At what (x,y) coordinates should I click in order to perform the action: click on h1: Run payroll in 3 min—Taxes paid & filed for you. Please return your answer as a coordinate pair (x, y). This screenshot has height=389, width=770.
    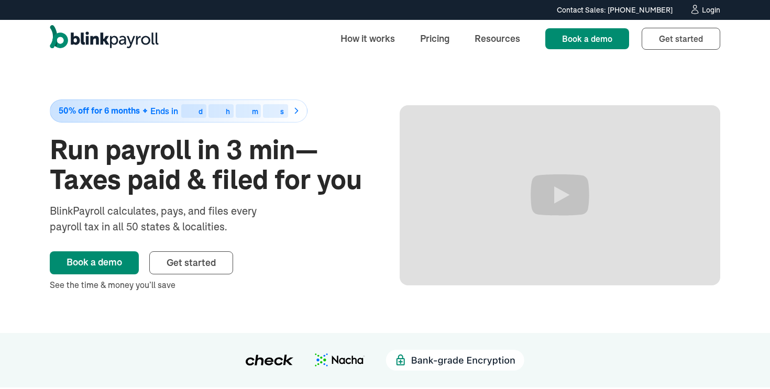
    Looking at the image, I should click on (210, 165).